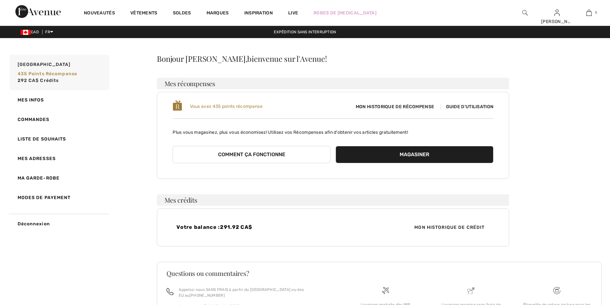  Describe the element at coordinates (395, 107) in the screenshot. I see `span: Mon historique de récompense` at that location.